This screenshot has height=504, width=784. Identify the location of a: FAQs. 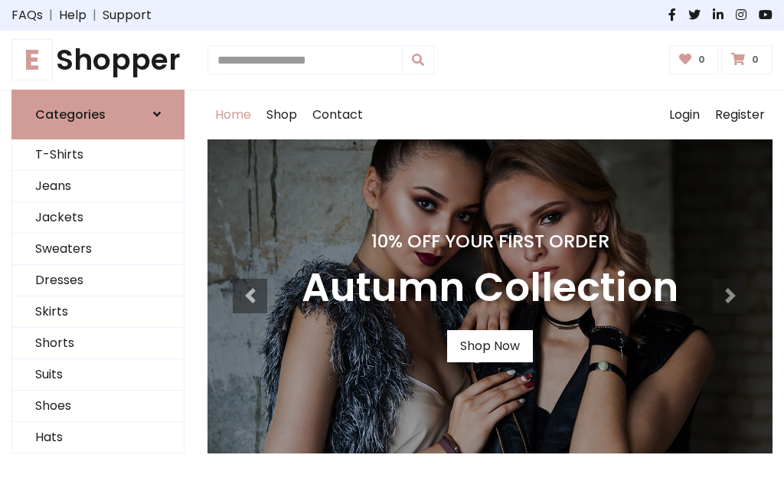
(27, 15).